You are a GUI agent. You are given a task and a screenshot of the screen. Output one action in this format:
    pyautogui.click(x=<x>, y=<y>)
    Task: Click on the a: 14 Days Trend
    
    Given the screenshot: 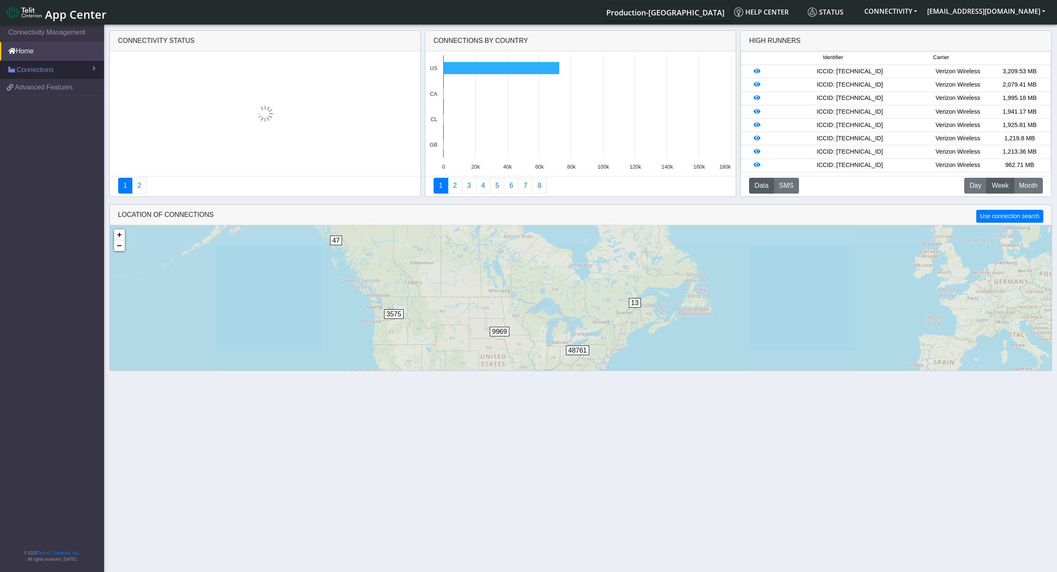 What is the action you would take?
    pyautogui.click(x=511, y=186)
    